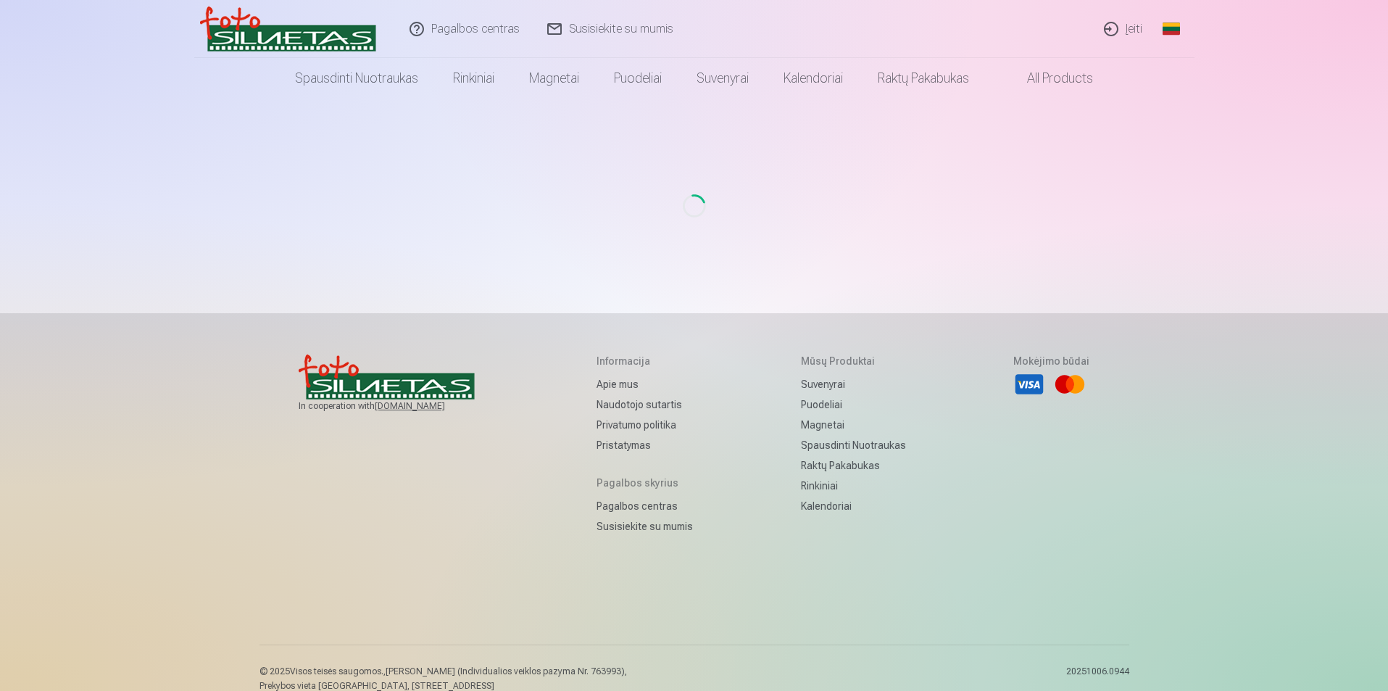 This screenshot has height=691, width=1388. I want to click on li: Mastercard, so click(1070, 384).